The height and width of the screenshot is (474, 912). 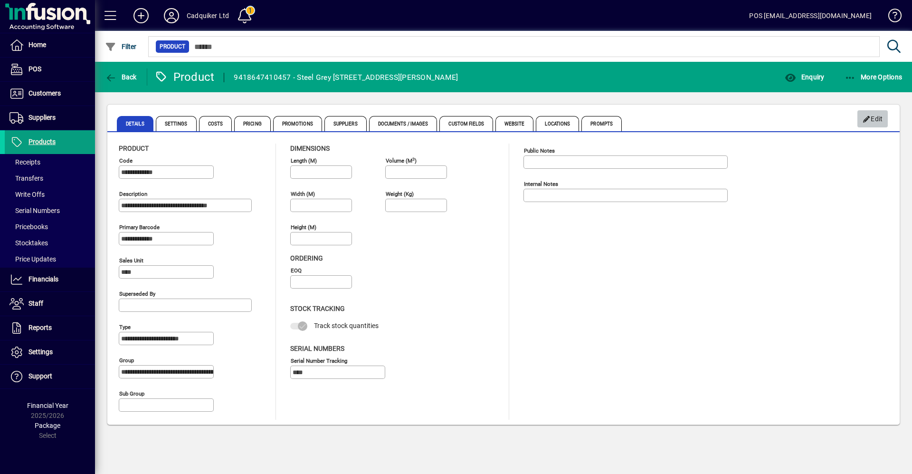 I want to click on span: Website, so click(x=515, y=124).